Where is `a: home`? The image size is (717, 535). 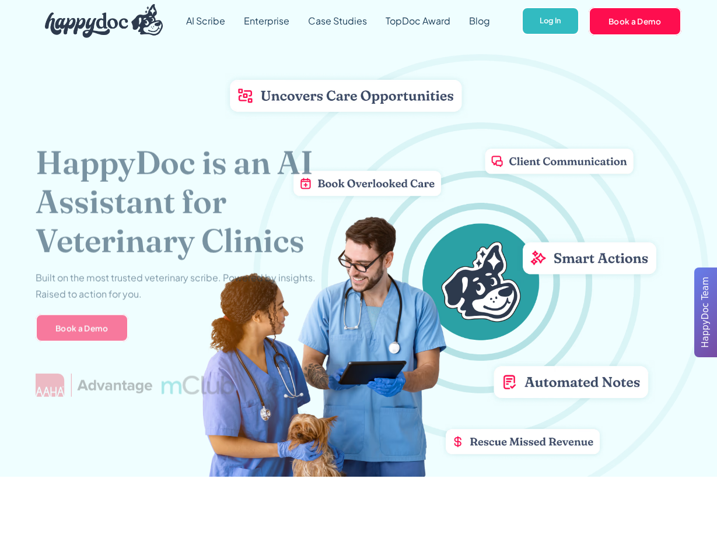
a: home is located at coordinates (99, 21).